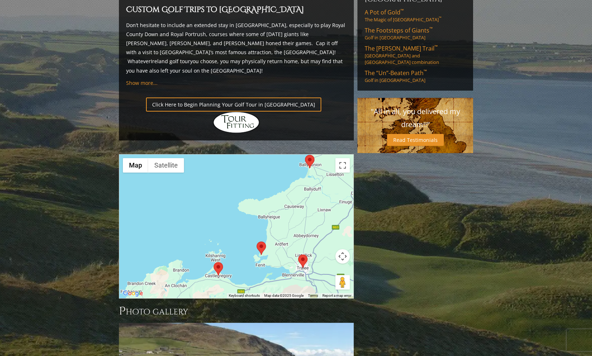  Describe the element at coordinates (142, 83) in the screenshot. I see `span: Show more...` at that location.